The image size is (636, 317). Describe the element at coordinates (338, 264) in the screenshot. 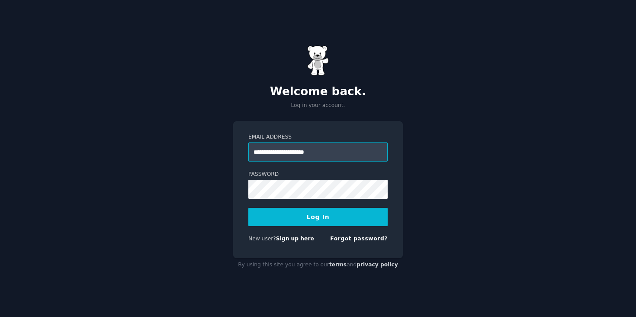

I see `a: terms` at that location.